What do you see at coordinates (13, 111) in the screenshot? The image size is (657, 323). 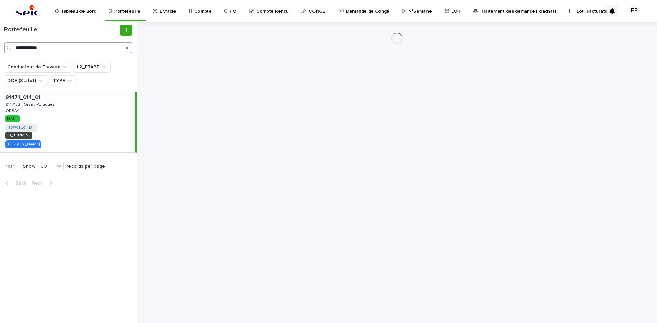 I see `p: ORSAY` at bounding box center [13, 111].